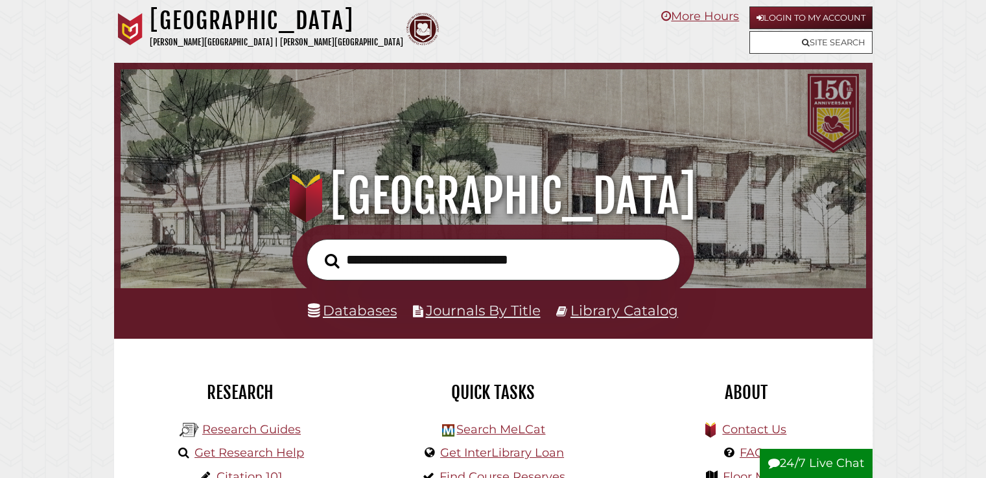  Describe the element at coordinates (249, 453) in the screenshot. I see `a: Get Research Help` at that location.